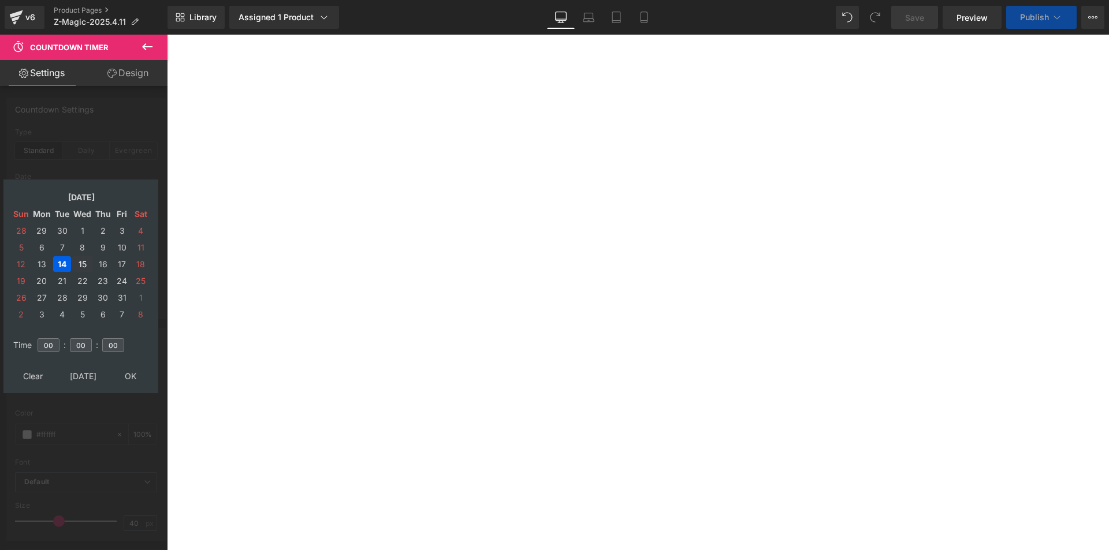  Describe the element at coordinates (122, 214) in the screenshot. I see `td: Fri` at that location.